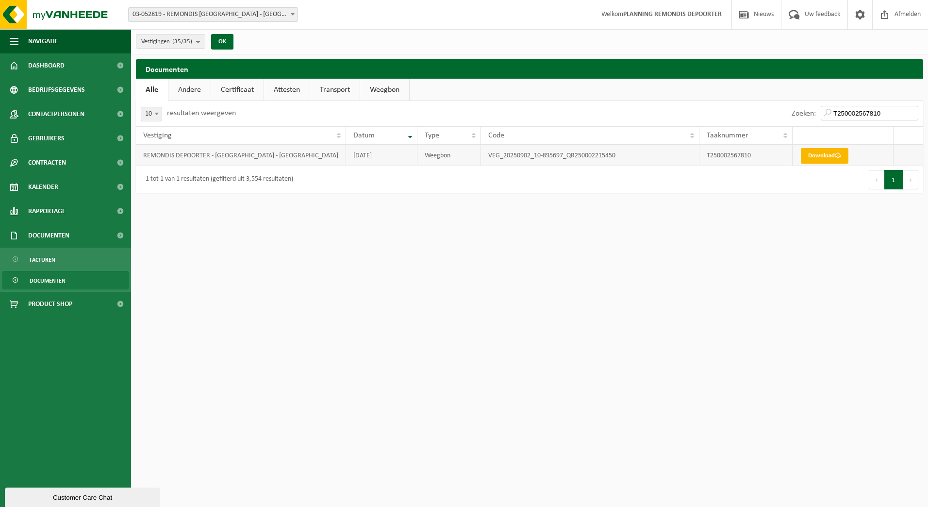 This screenshot has height=507, width=928. Describe the element at coordinates (673, 14) in the screenshot. I see `strong: PLANNING REMONDIS DEPOORTER` at that location.